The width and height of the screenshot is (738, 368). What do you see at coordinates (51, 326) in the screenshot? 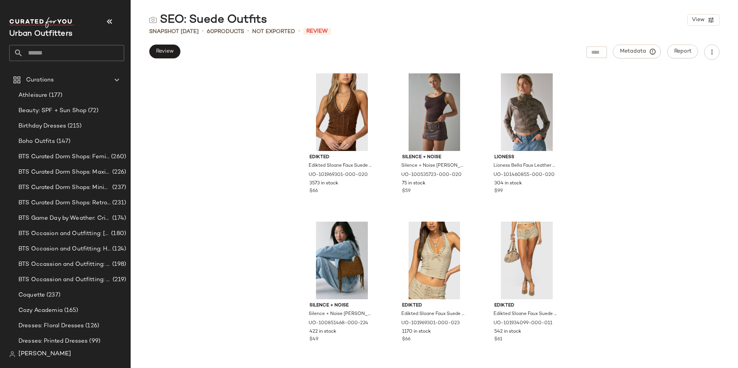
I see `span: Dresses: Floral Dresses` at bounding box center [51, 326].